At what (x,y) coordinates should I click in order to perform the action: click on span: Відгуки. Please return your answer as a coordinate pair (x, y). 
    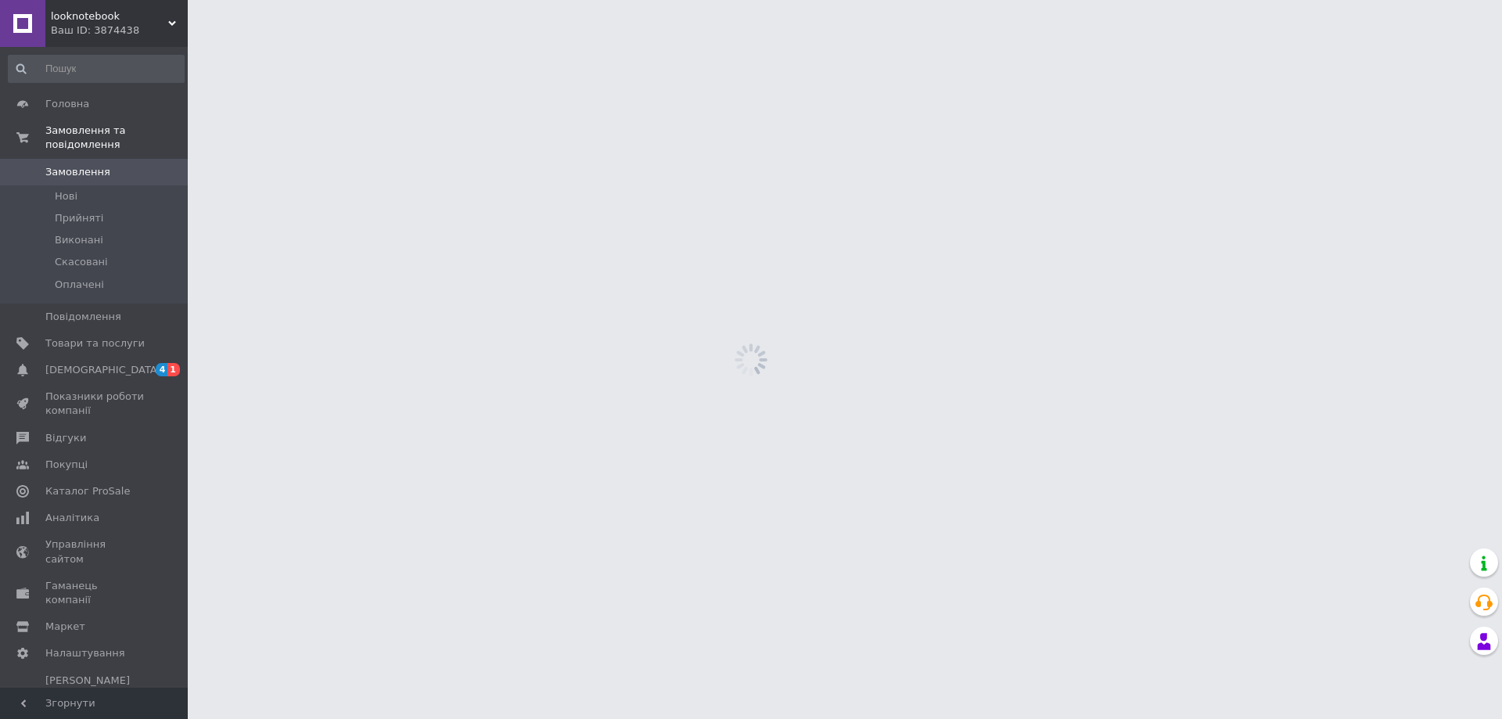
    Looking at the image, I should click on (66, 438).